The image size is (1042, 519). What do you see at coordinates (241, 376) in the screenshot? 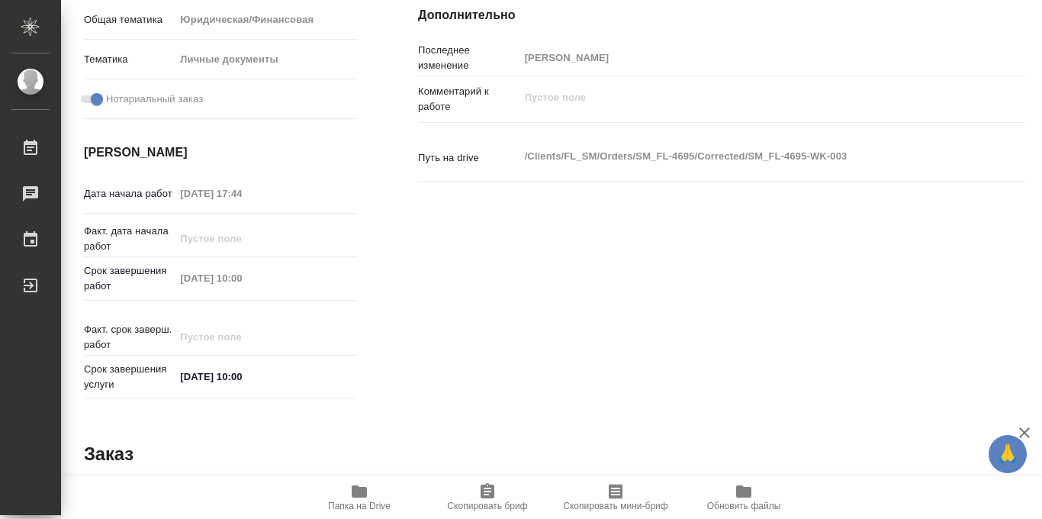
I see `input: ✎ Введи что-нибудь` at bounding box center [241, 376].